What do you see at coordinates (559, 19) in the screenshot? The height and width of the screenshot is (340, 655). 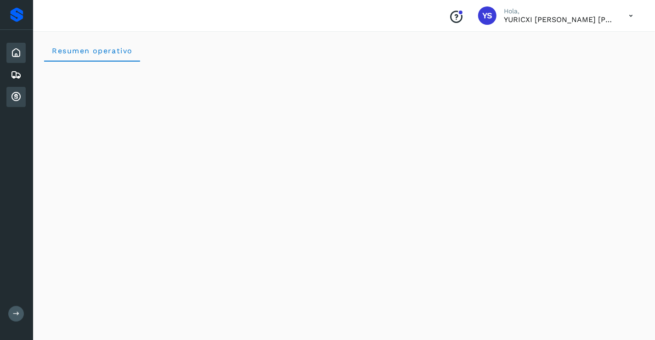 I see `p: YURICXI SARAHI CANIZALES AMPARO` at bounding box center [559, 19].